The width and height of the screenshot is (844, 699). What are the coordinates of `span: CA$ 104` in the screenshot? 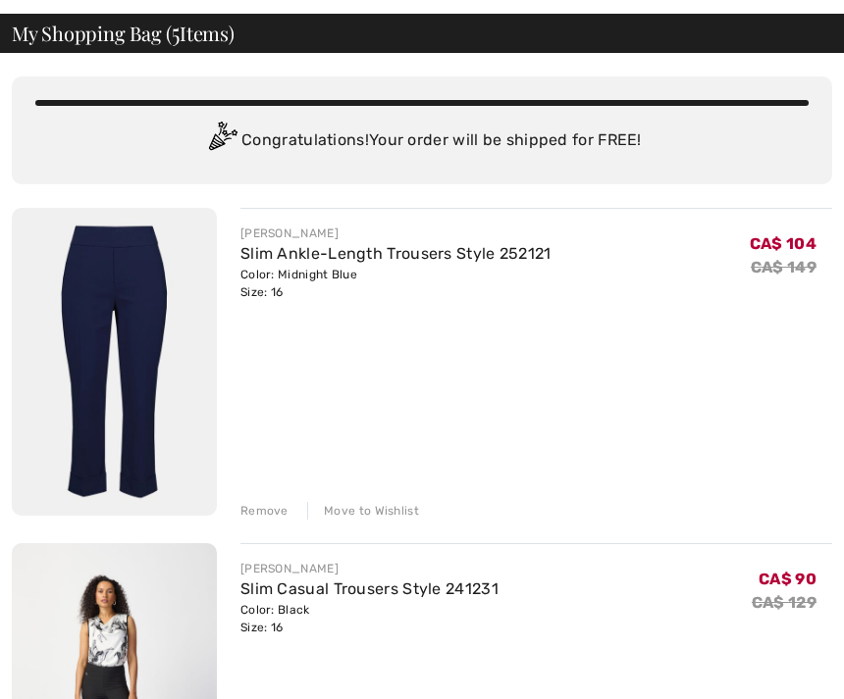 It's located at (783, 243).